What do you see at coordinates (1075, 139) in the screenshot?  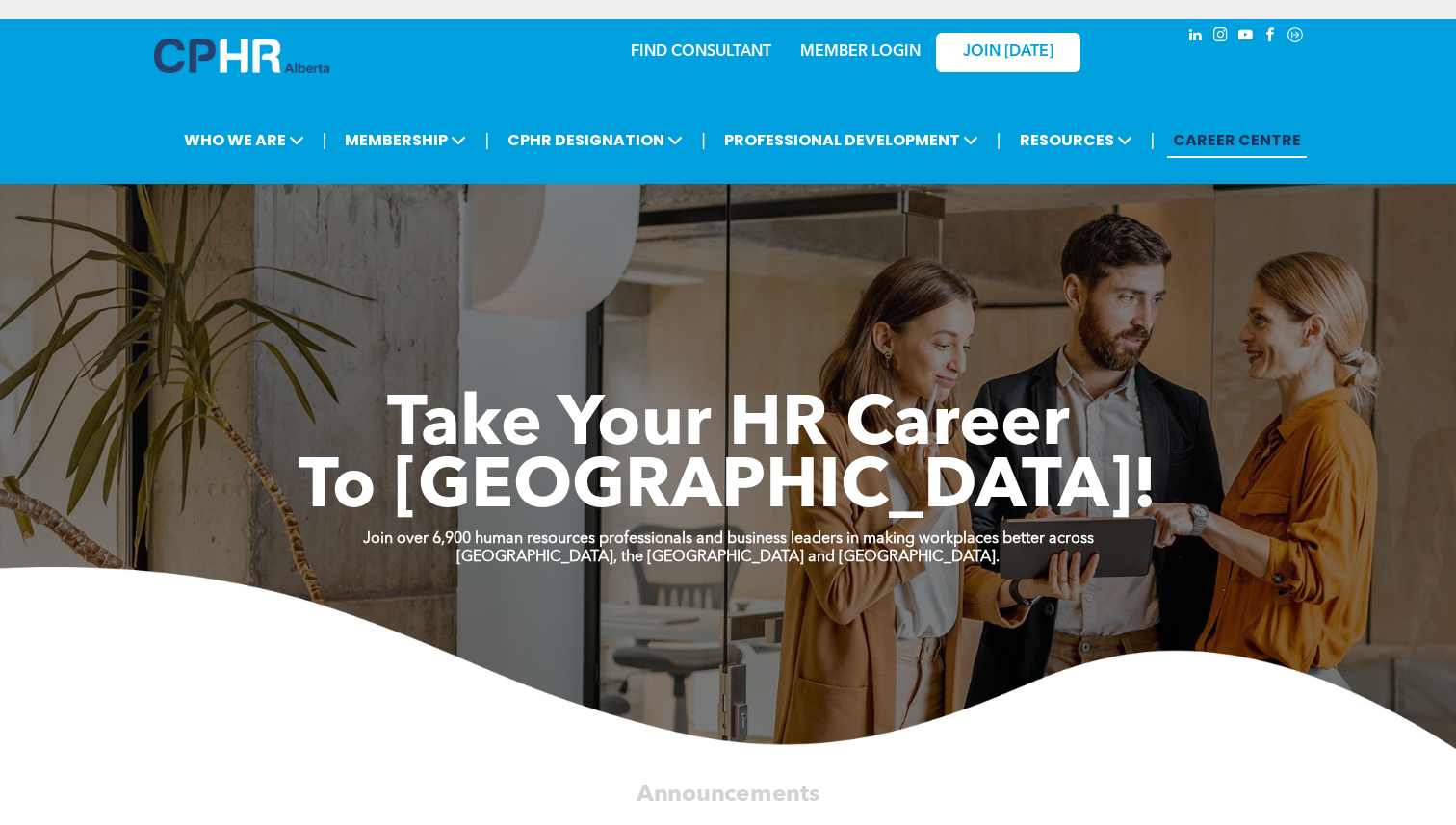 I see `span: RESOURCES` at bounding box center [1075, 139].